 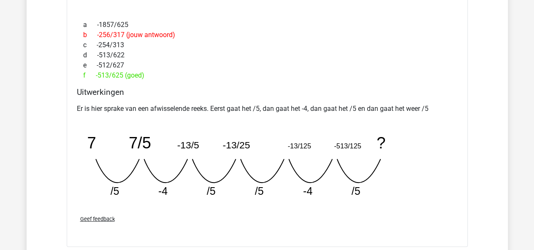 I want to click on tspan: 7/5, so click(x=139, y=143).